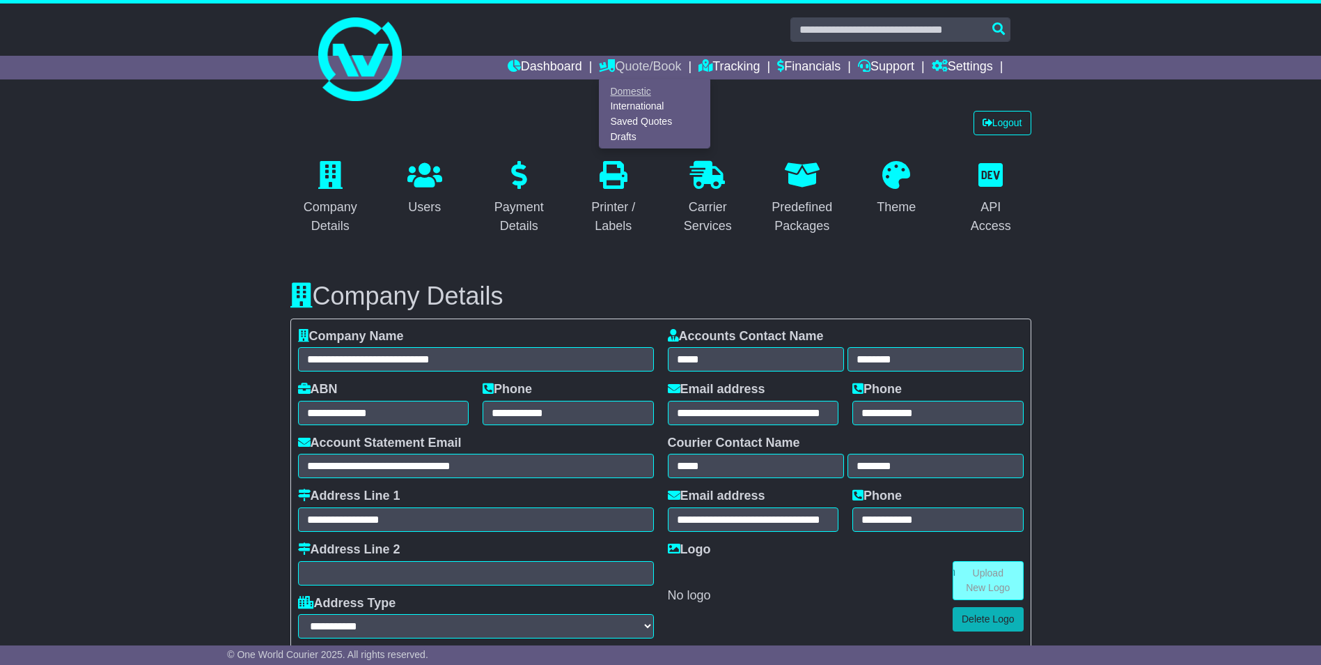 The image size is (1321, 665). Describe the element at coordinates (520, 217) in the screenshot. I see `div: Payment Details` at that location.